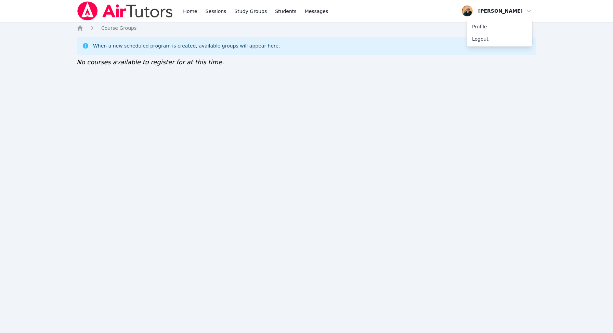  Describe the element at coordinates (187, 46) in the screenshot. I see `div: When a new scheduled program is created, available groups will appear here.` at that location.